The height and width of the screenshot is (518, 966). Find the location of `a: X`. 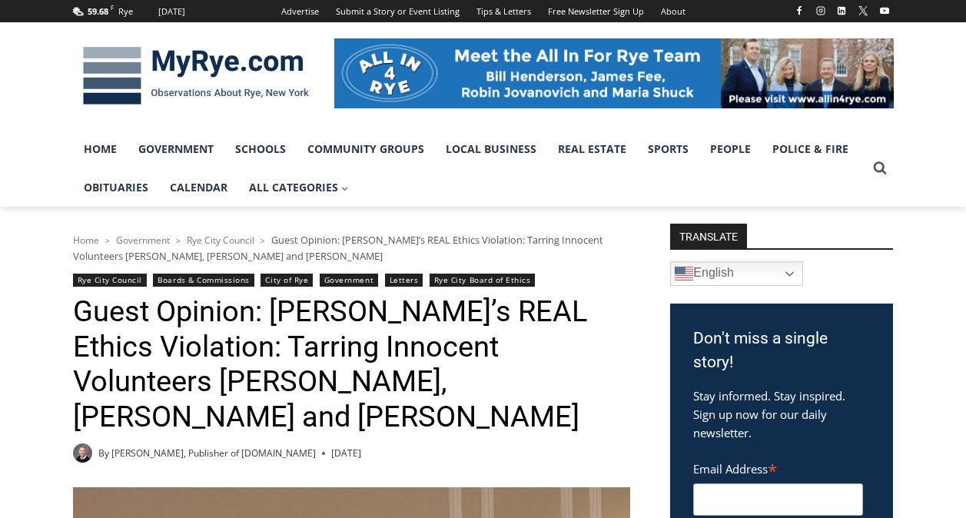

a: X is located at coordinates (863, 11).